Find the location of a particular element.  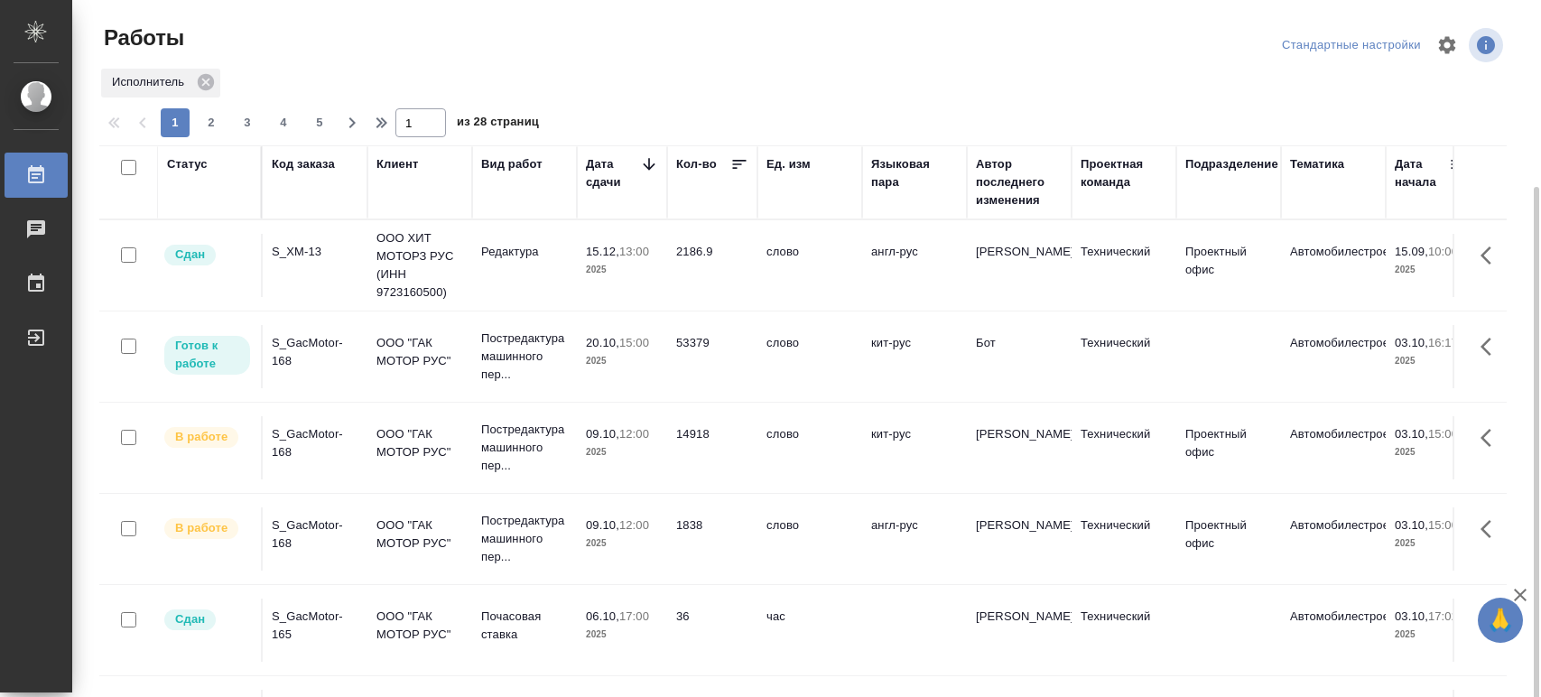

span: 2 is located at coordinates (211, 123).